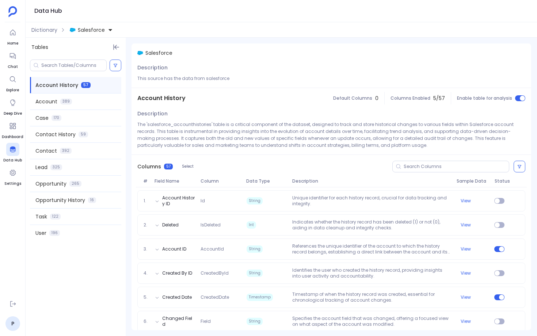  Describe the element at coordinates (54, 233) in the screenshot. I see `span: 196` at that location.